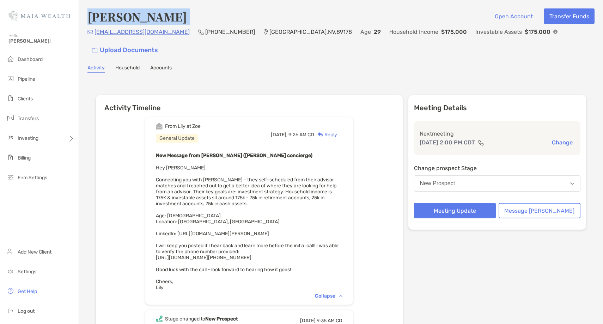 This screenshot has width=603, height=324. I want to click on img: billing icon, so click(11, 158).